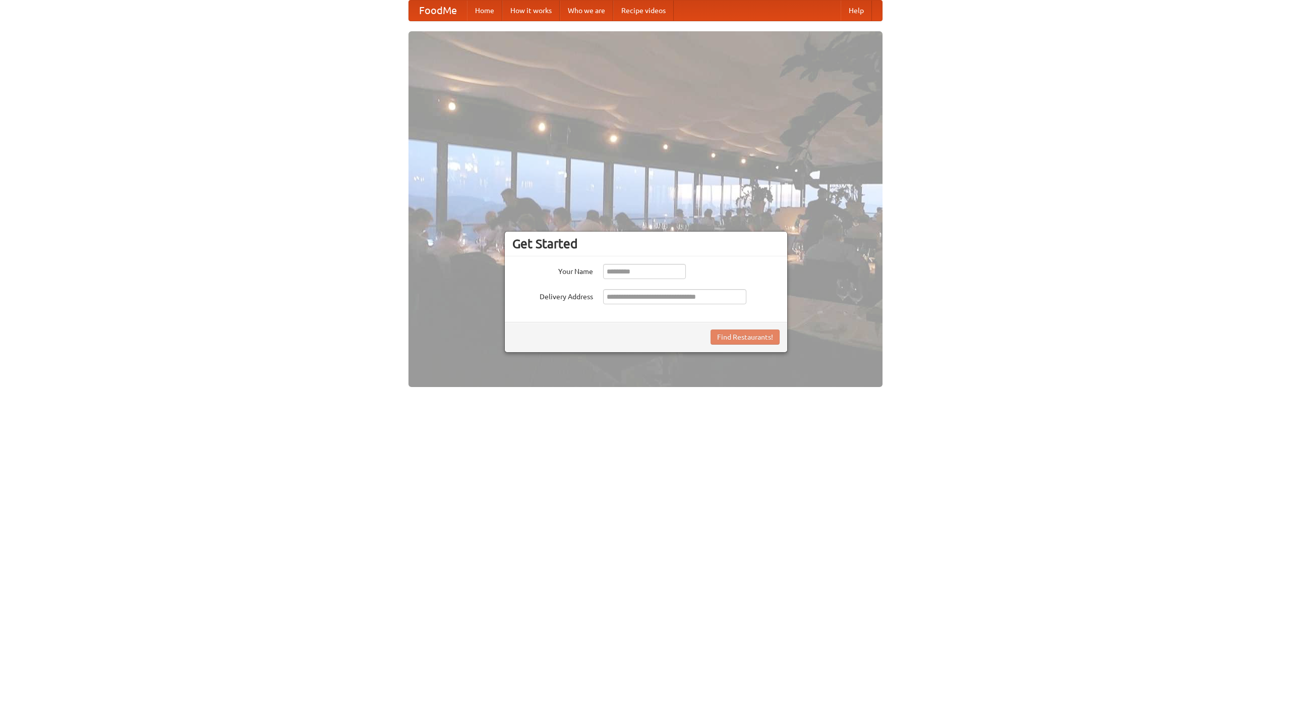  Describe the element at coordinates (438, 11) in the screenshot. I see `a: FoodMe` at that location.